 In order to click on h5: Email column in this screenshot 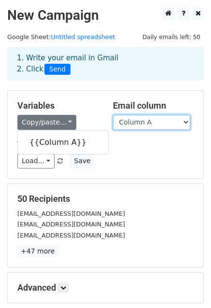, I will do `click(153, 106)`.